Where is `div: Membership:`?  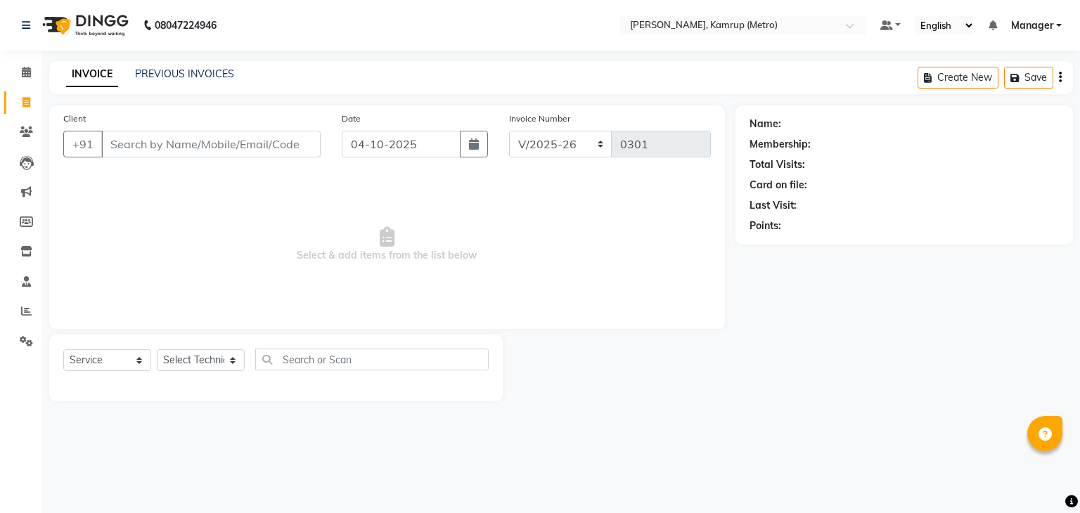
div: Membership: is located at coordinates (780, 144).